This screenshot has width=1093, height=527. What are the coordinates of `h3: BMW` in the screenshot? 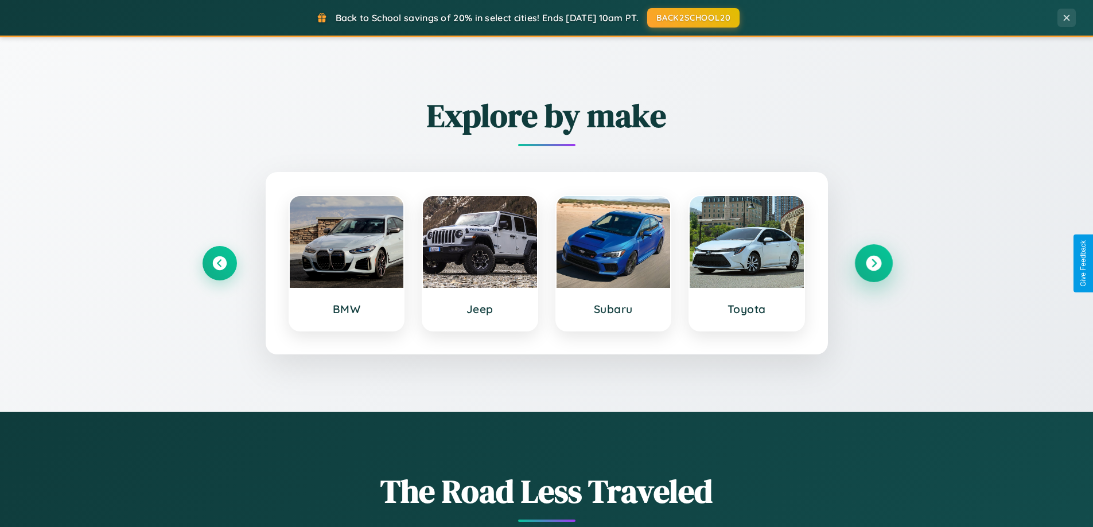 It's located at (347, 309).